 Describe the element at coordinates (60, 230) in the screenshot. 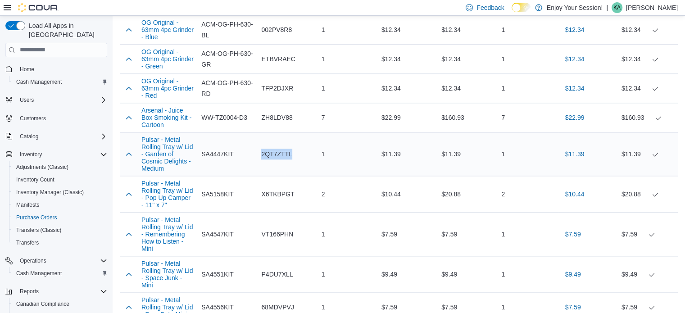

I see `button: Transfers (Classic)` at that location.